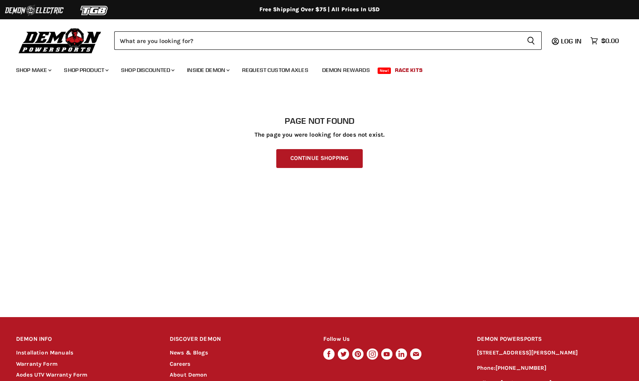  What do you see at coordinates (275, 70) in the screenshot?
I see `a: Request Custom Axles` at bounding box center [275, 70].